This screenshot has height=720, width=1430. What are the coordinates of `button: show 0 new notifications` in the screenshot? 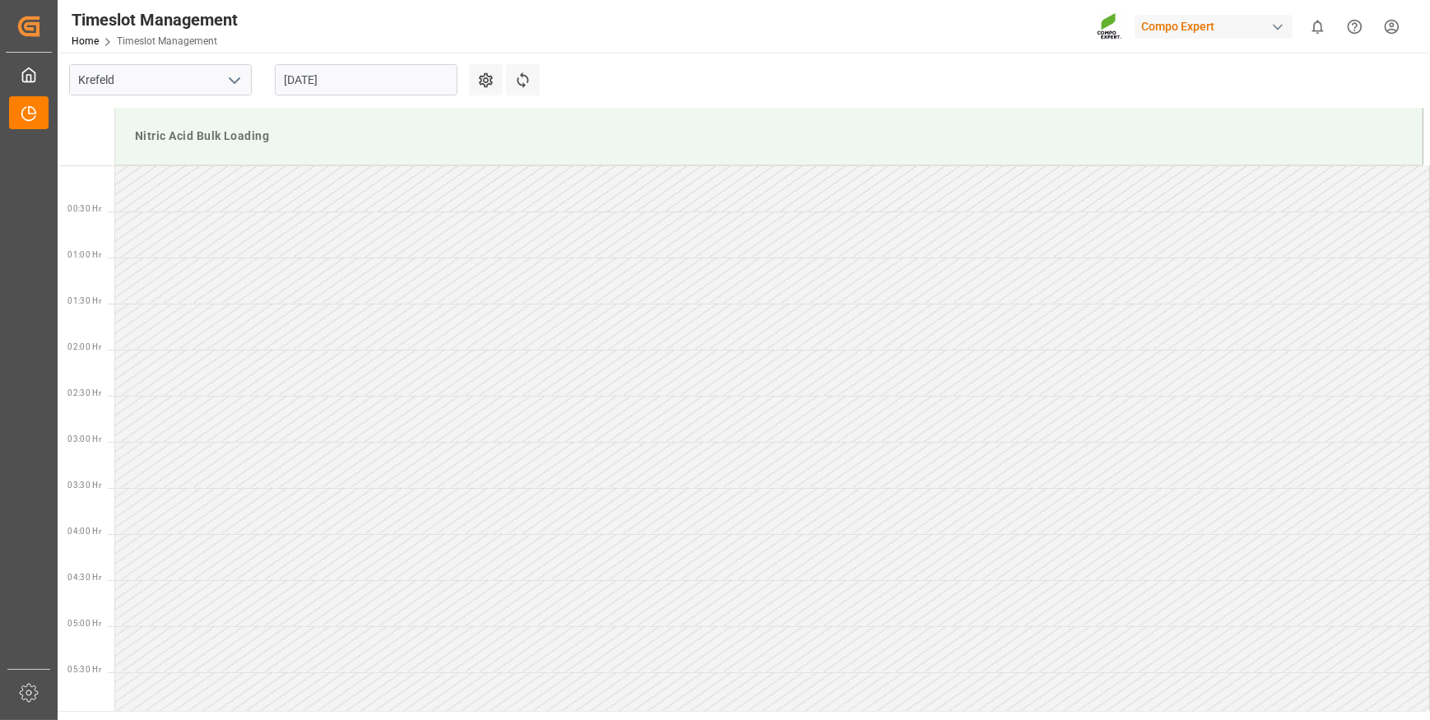 It's located at (1317, 26).